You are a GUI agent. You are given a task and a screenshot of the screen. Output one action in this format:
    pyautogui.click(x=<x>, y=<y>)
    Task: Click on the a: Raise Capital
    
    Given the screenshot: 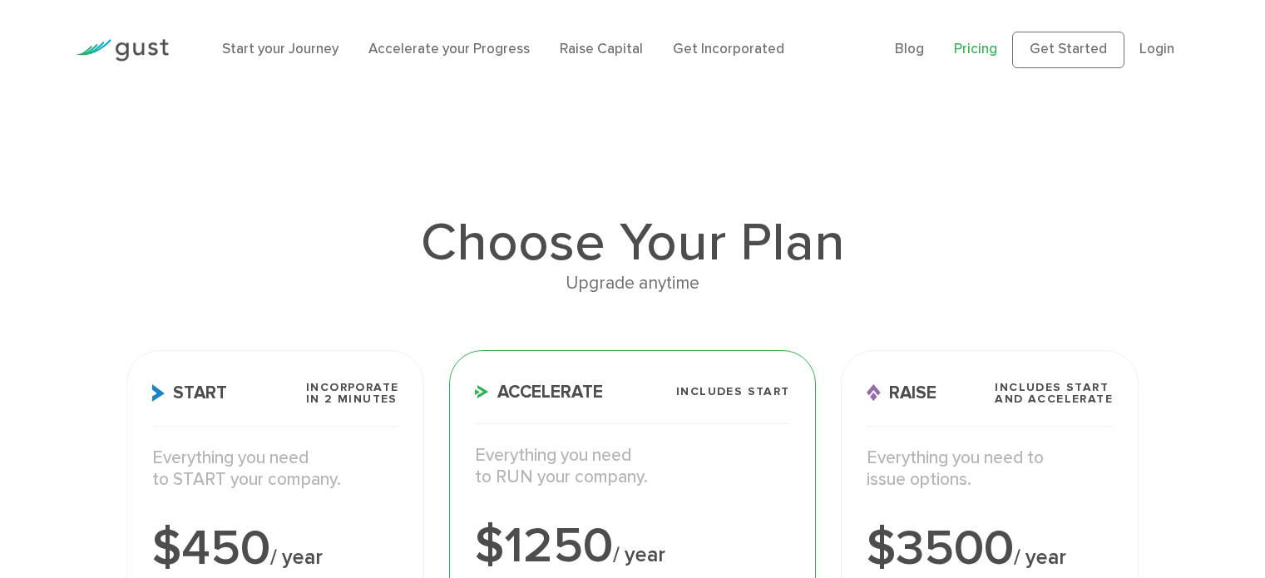 What is the action you would take?
    pyautogui.click(x=601, y=49)
    